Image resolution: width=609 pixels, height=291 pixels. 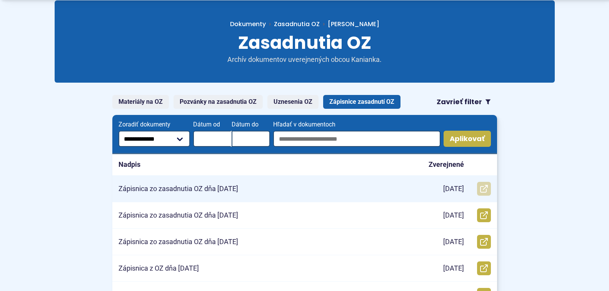 What do you see at coordinates (467, 139) in the screenshot?
I see `button: Aplikovať` at bounding box center [467, 139].